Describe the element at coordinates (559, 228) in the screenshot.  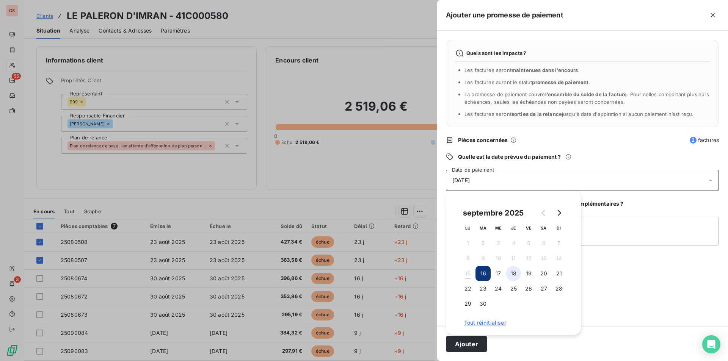
I see `th: dimanche` at that location.